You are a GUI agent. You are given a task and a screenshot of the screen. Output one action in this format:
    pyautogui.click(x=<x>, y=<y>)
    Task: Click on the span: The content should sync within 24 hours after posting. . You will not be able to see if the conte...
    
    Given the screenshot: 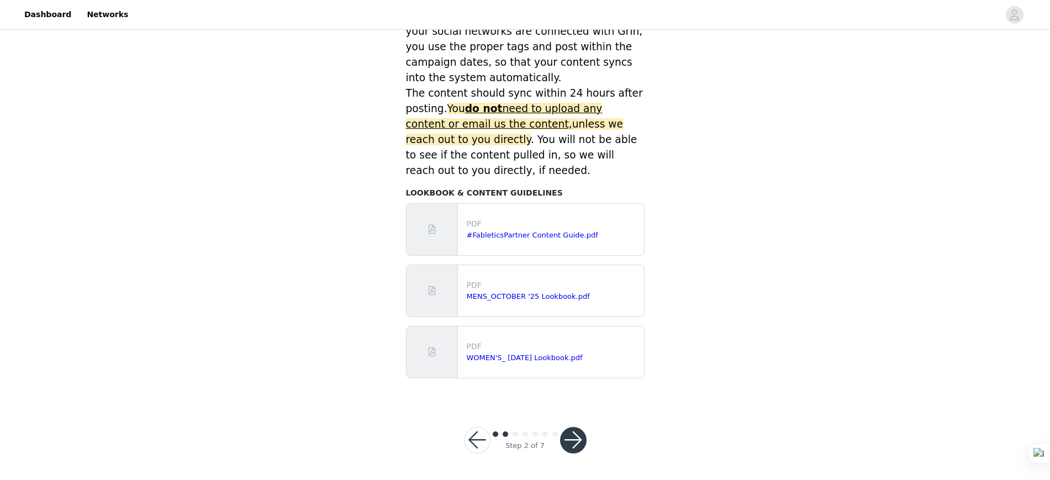 What is the action you would take?
    pyautogui.click(x=524, y=132)
    